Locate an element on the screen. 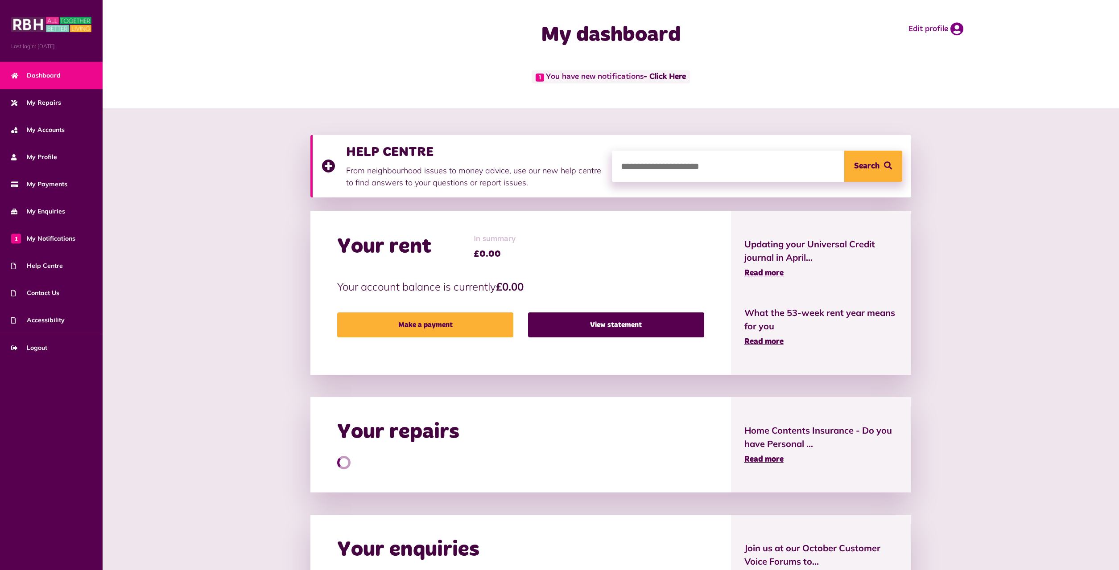 The image size is (1119, 570). h2: Your repairs is located at coordinates (398, 433).